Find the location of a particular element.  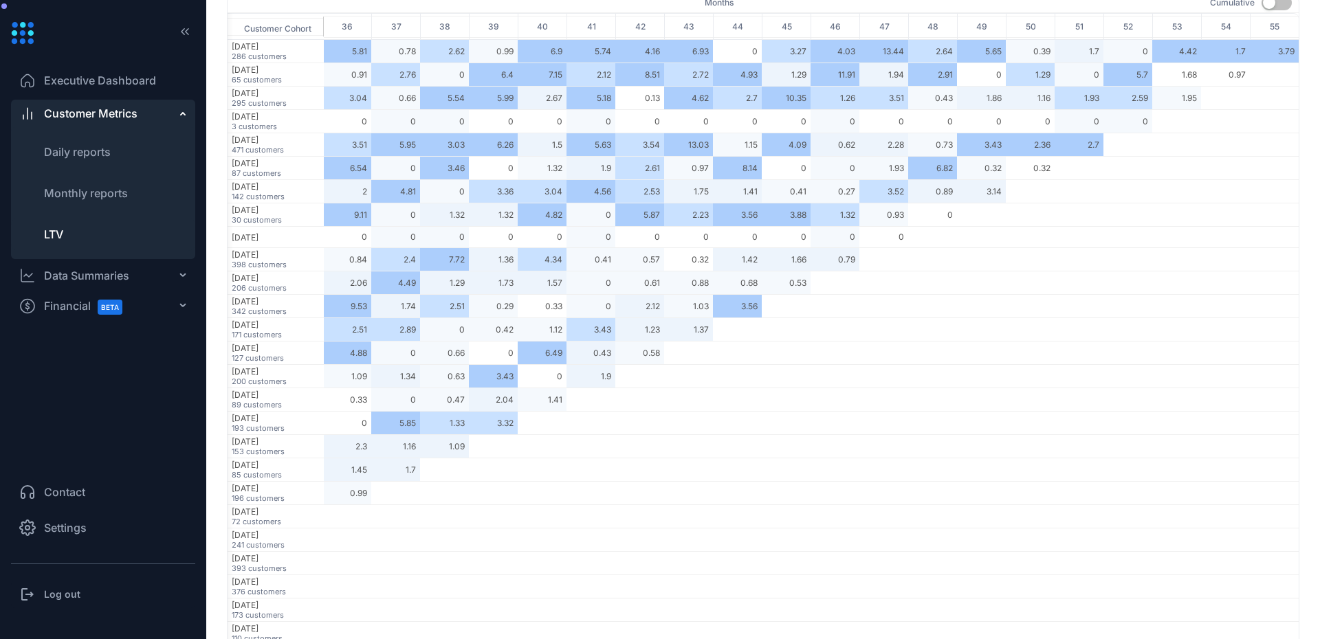

td: 4.42 is located at coordinates (1176, 52).